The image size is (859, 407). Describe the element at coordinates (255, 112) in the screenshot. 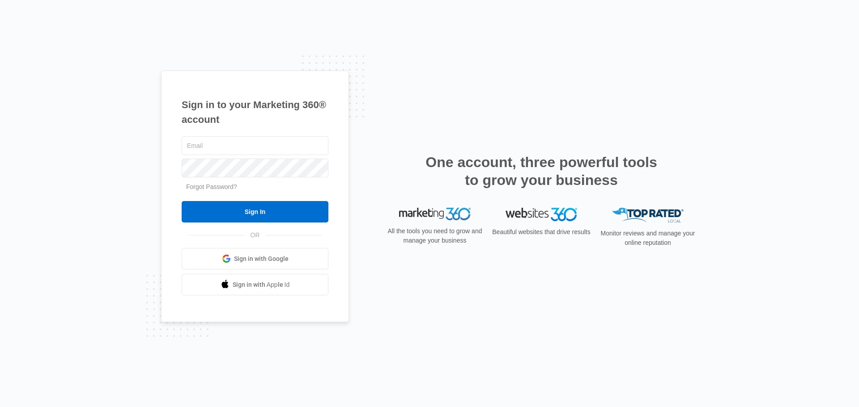

I see `h1: Sign in to your Marketing 360® account` at that location.